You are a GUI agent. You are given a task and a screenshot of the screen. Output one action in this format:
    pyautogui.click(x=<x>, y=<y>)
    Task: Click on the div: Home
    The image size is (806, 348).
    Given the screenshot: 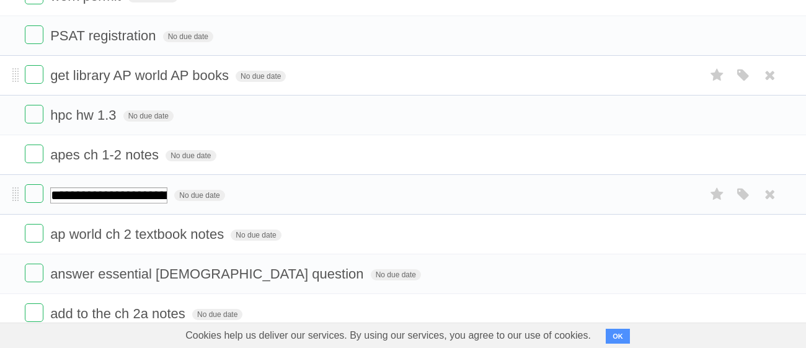 What is the action you would take?
    pyautogui.click(x=132, y=11)
    